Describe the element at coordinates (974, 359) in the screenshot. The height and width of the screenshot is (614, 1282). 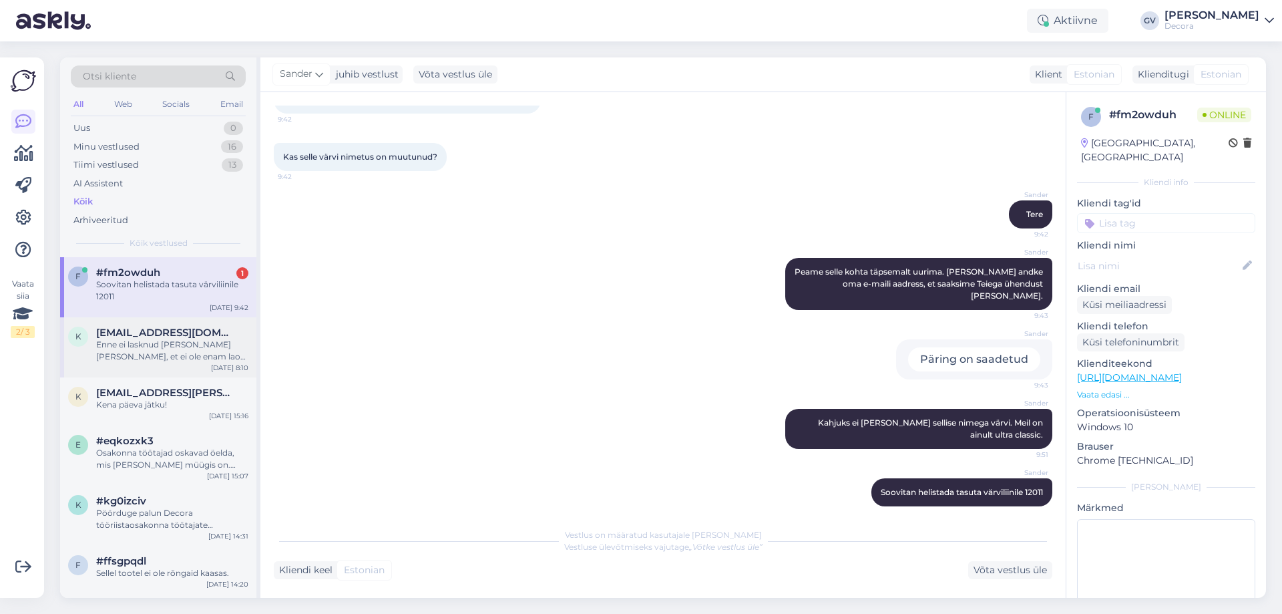
I see `div: Päring on saadetud` at that location.